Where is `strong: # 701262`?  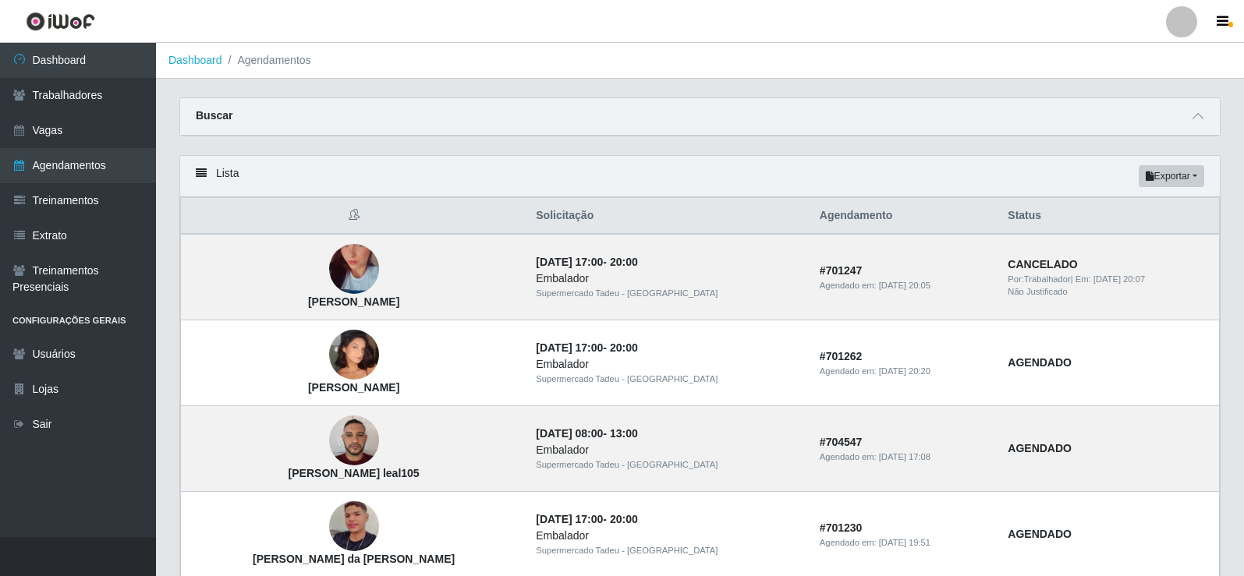
strong: # 701262 is located at coordinates (841, 356).